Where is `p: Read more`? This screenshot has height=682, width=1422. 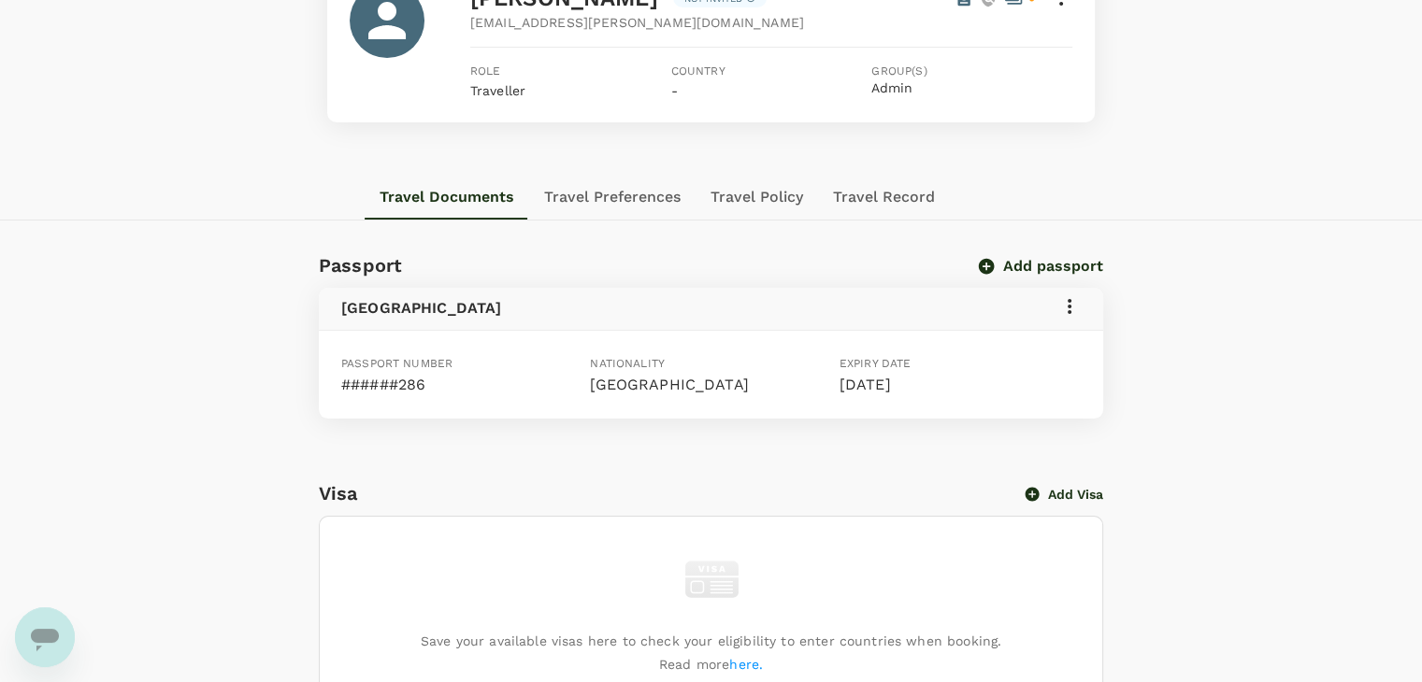 p: Read more is located at coordinates (710, 665).